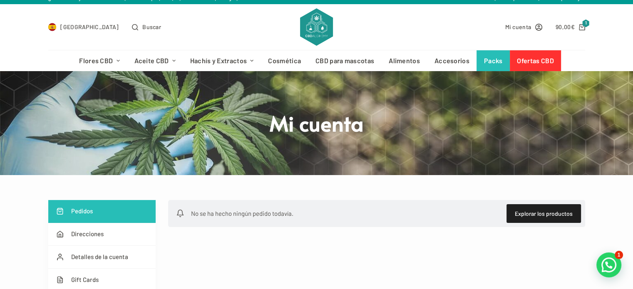 This screenshot has height=289, width=633. Describe the element at coordinates (316, 27) in the screenshot. I see `img: CBD Alchemy` at that location.